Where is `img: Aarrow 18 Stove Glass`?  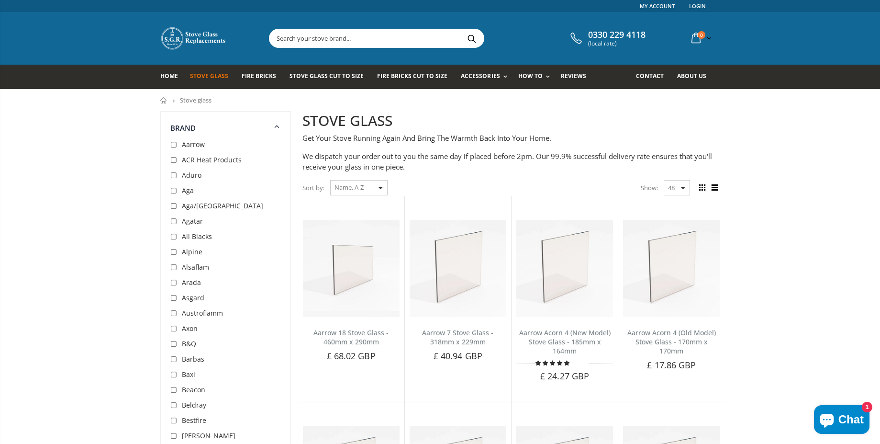 img: Aarrow 18 Stove Glass is located at coordinates (351, 268).